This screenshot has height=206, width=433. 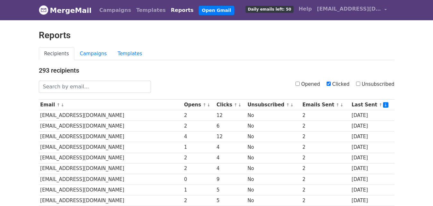 What do you see at coordinates (57, 54) in the screenshot?
I see `a: Recipients` at bounding box center [57, 54].